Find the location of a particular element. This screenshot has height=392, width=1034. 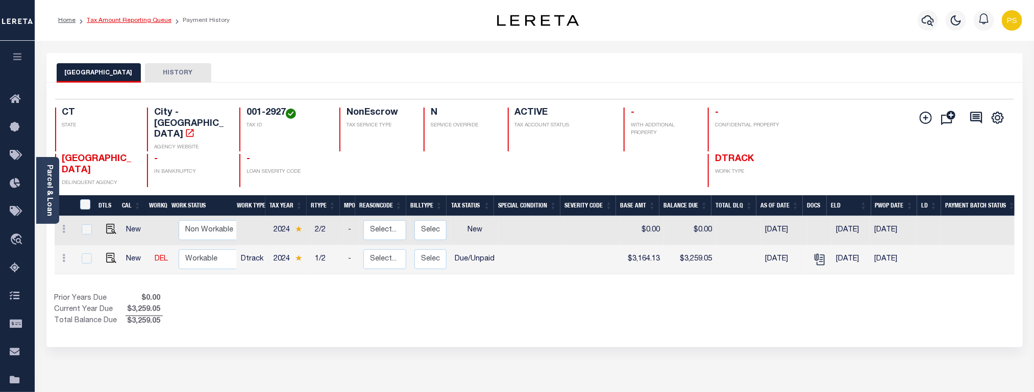

th: ELD: activate to sort column ascending is located at coordinates (848, 206).